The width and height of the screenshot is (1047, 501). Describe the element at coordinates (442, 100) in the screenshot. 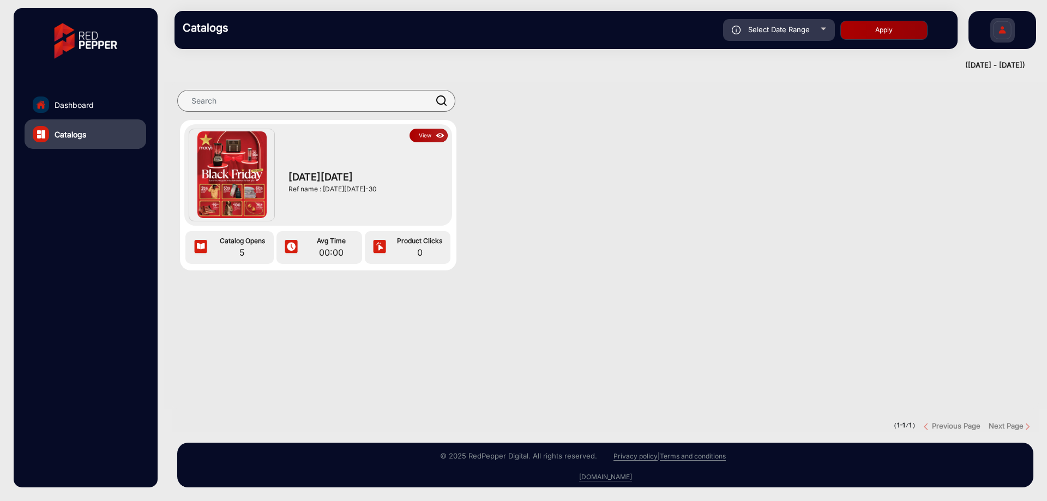

I see `img: prodSearch.svg` at that location.